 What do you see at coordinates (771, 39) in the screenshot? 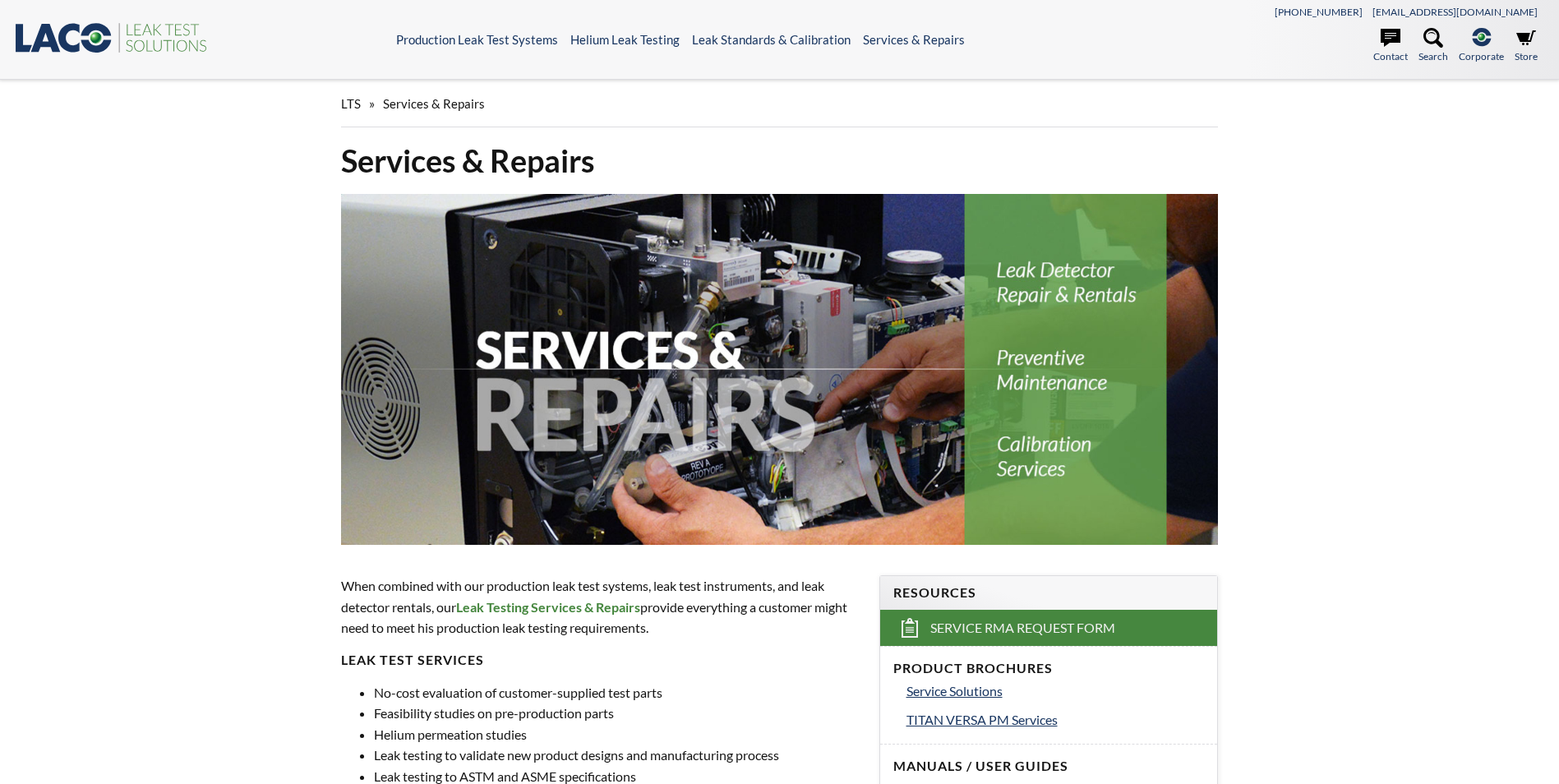
I see `a: Leak Standards & Calibration` at bounding box center [771, 39].